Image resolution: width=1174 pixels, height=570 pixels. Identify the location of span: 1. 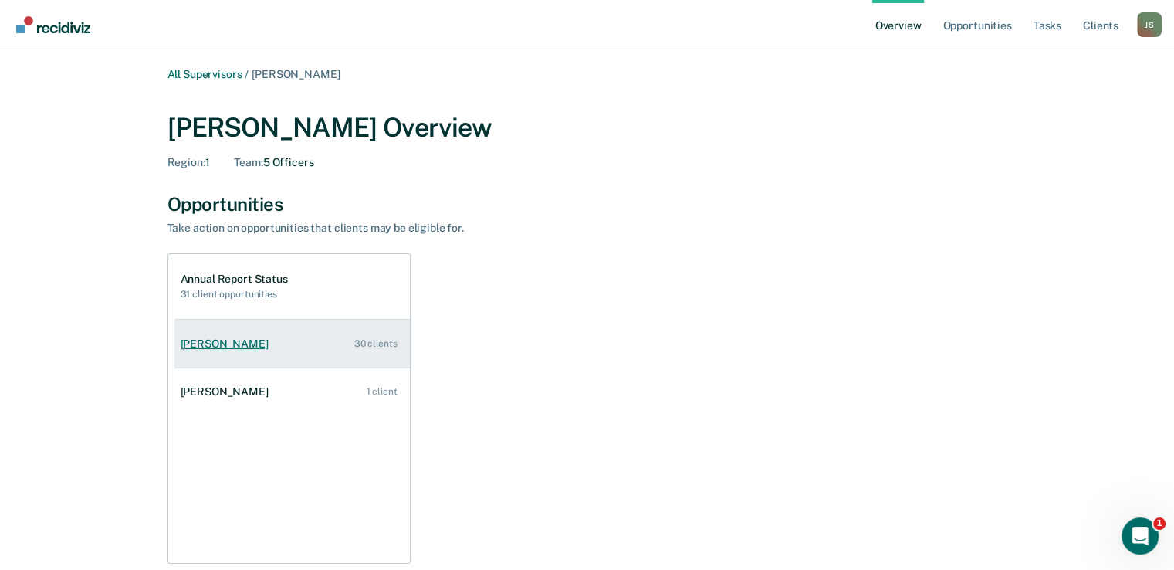
(1159, 523).